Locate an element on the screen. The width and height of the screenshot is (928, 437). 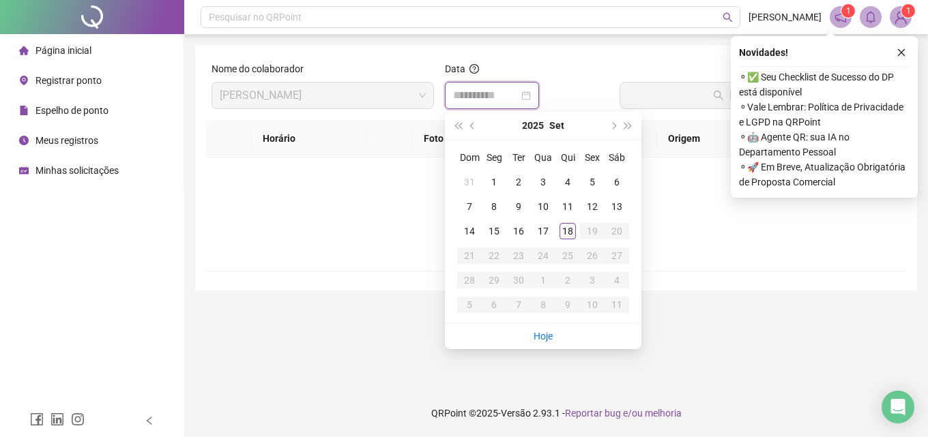
td: 2025-09-13 is located at coordinates (617, 207).